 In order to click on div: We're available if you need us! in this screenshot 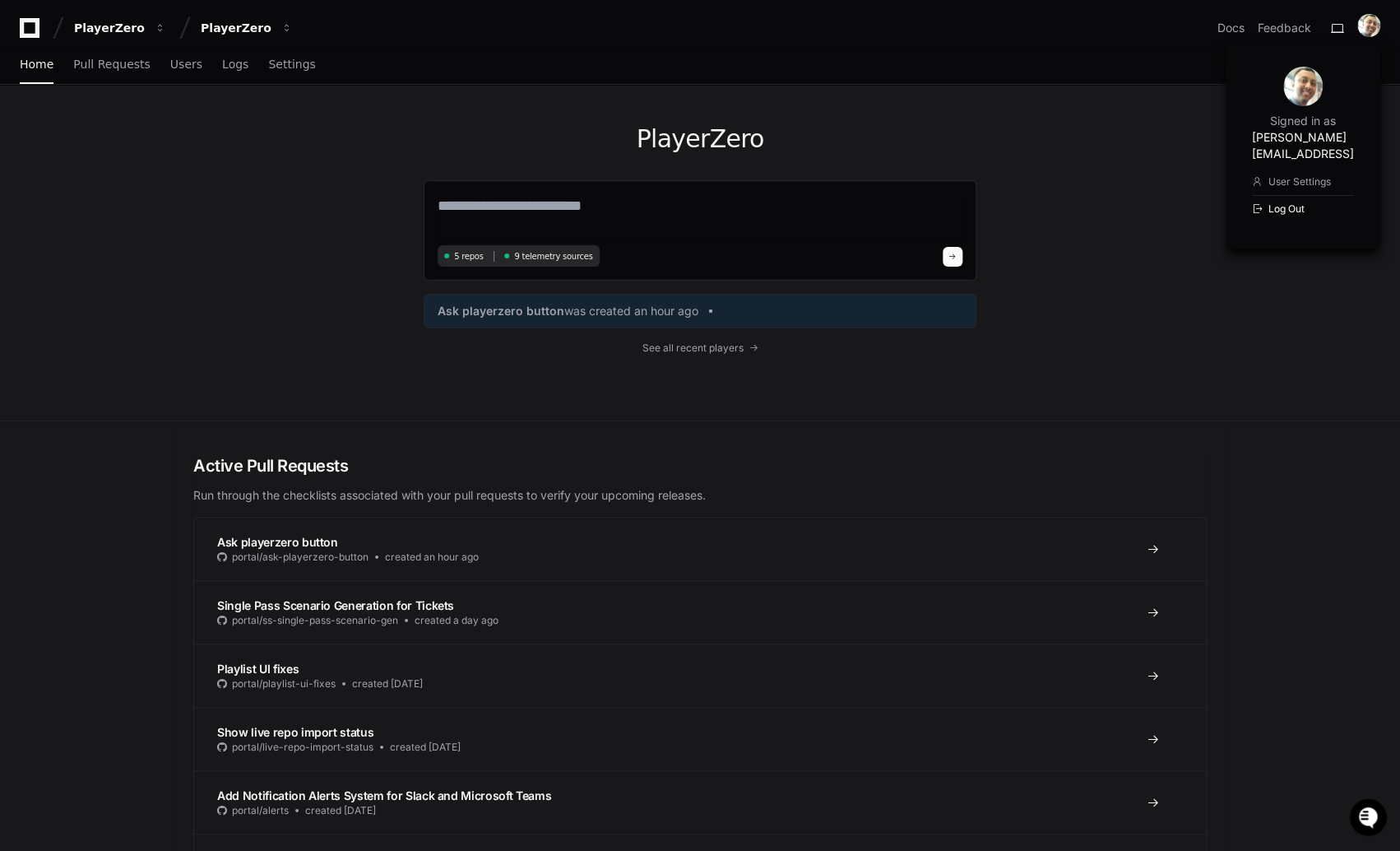, I will do `click(131, 146)`.